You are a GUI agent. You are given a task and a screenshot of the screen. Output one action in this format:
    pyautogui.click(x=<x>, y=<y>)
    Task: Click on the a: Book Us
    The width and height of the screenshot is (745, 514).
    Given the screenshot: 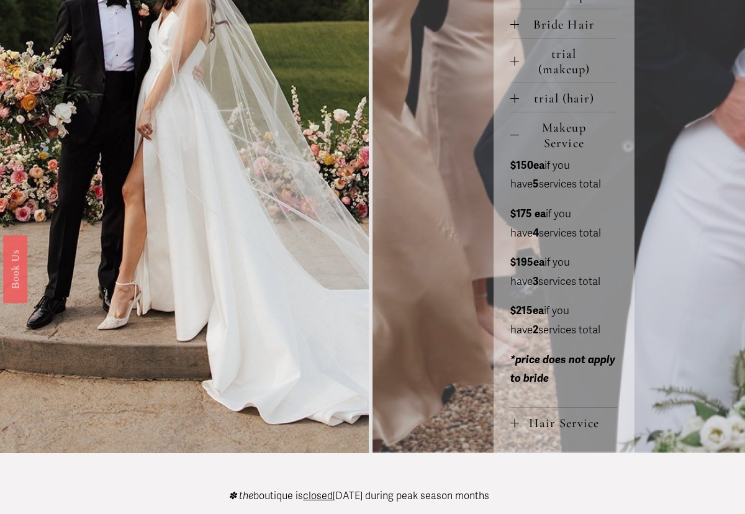 What is the action you would take?
    pyautogui.click(x=15, y=269)
    